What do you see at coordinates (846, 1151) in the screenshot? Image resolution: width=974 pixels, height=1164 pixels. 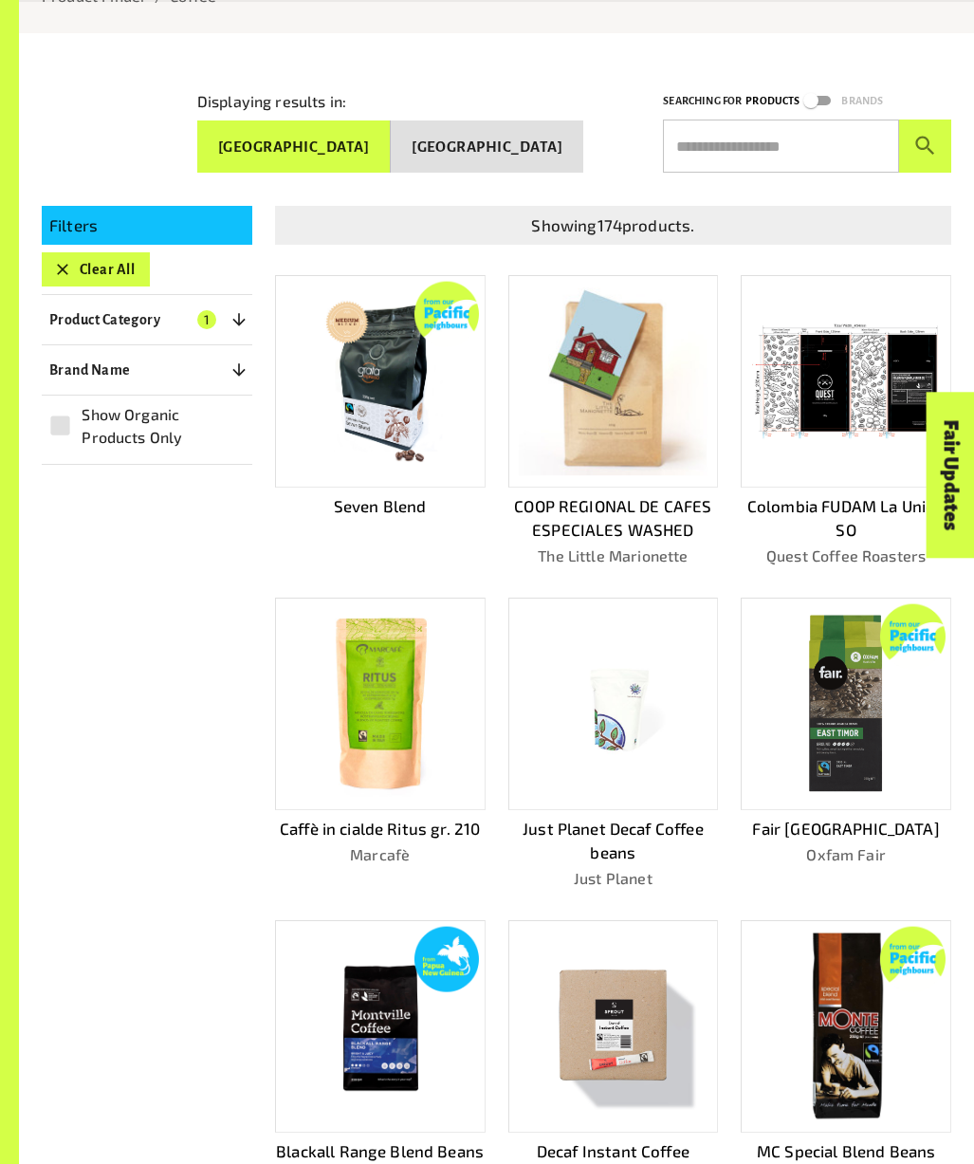 I see `p: MC Special Blend Beans` at bounding box center [846, 1151].